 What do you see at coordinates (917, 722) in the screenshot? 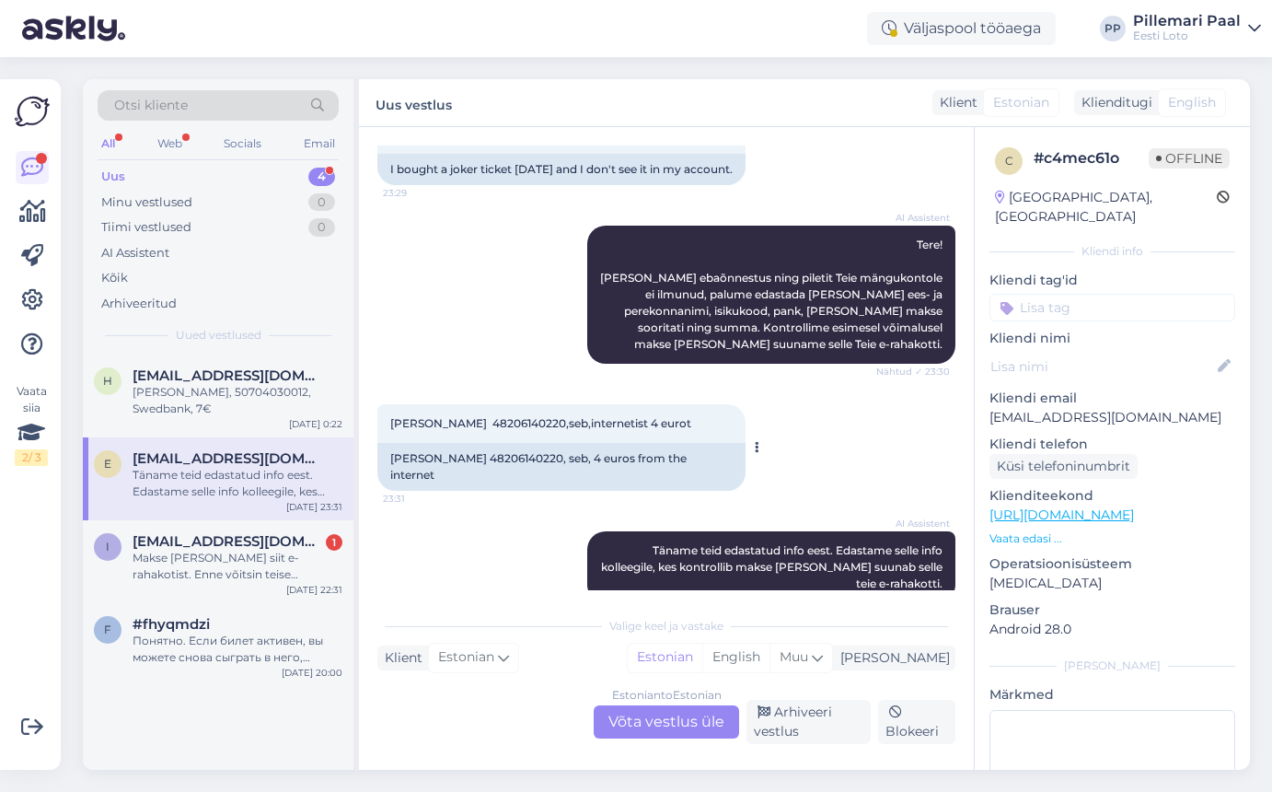
I see `div: Blokeeri` at bounding box center [917, 722].